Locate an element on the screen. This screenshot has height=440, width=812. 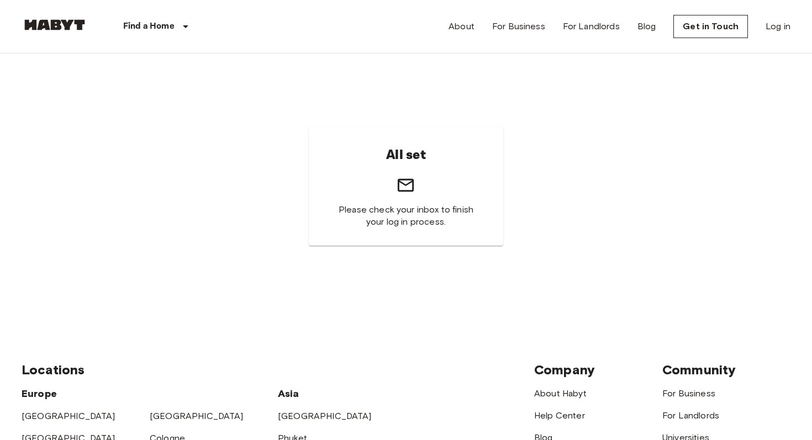
a: About is located at coordinates (461, 27).